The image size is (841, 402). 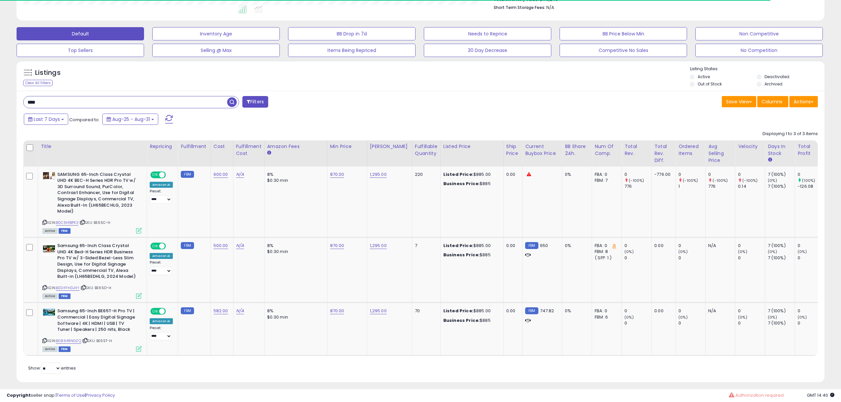 What do you see at coordinates (95, 222) in the screenshot?
I see `span: | SKU: BE65C-H` at bounding box center [95, 222].